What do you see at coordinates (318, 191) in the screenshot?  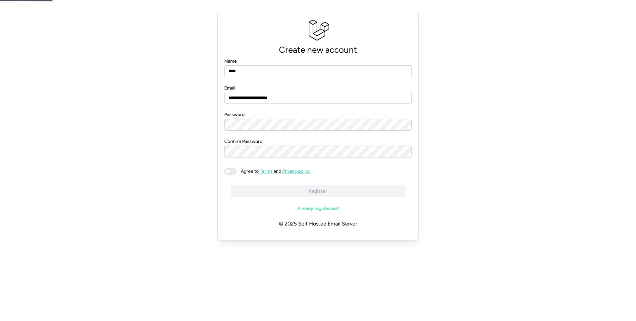 I see `button: Register` at bounding box center [318, 191].